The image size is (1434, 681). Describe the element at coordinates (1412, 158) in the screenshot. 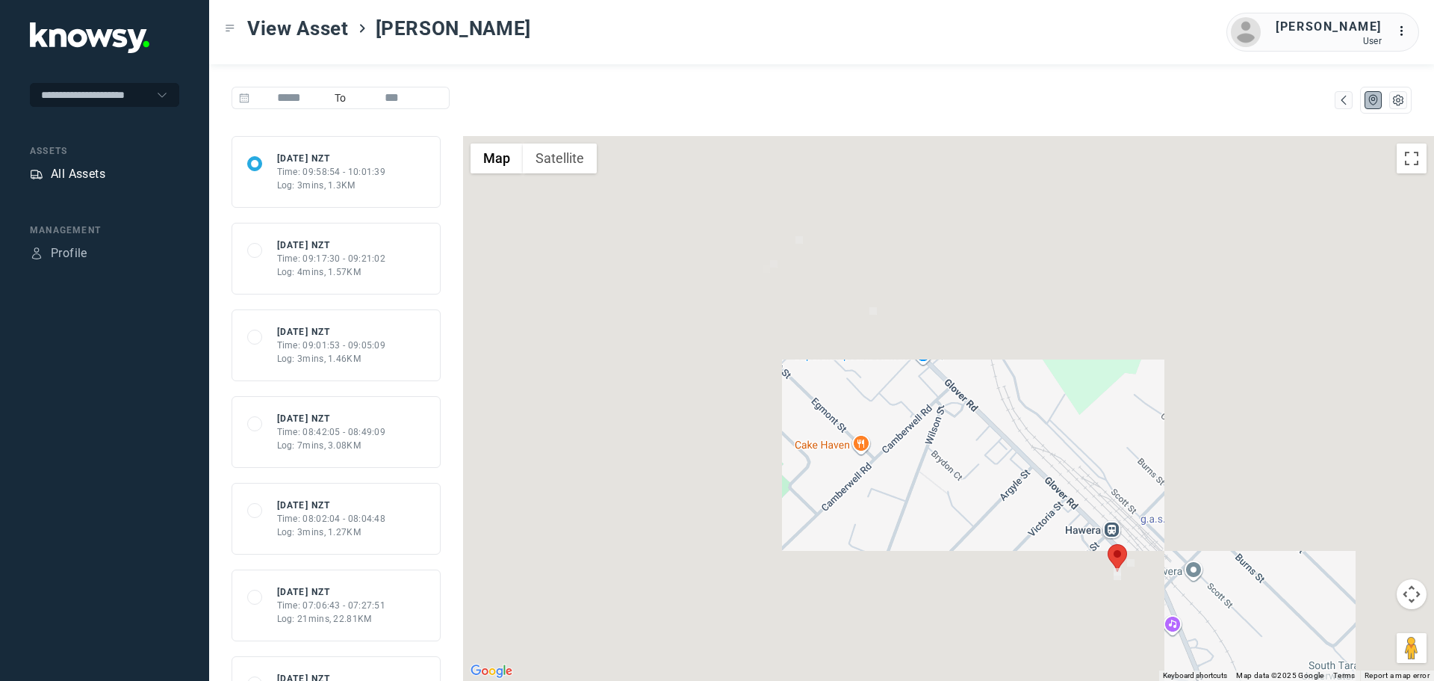

I see `button: Toggle fullscreen view` at that location.